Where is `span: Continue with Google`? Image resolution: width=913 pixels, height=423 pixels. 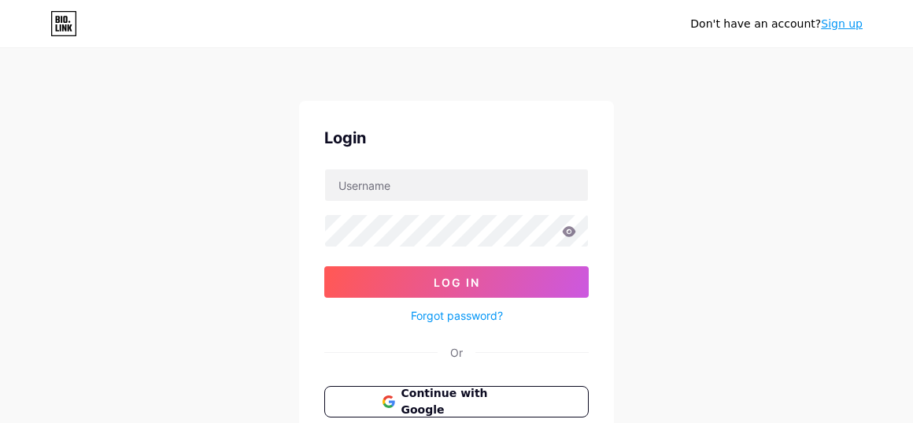
span: Continue with Google is located at coordinates (466, 401).